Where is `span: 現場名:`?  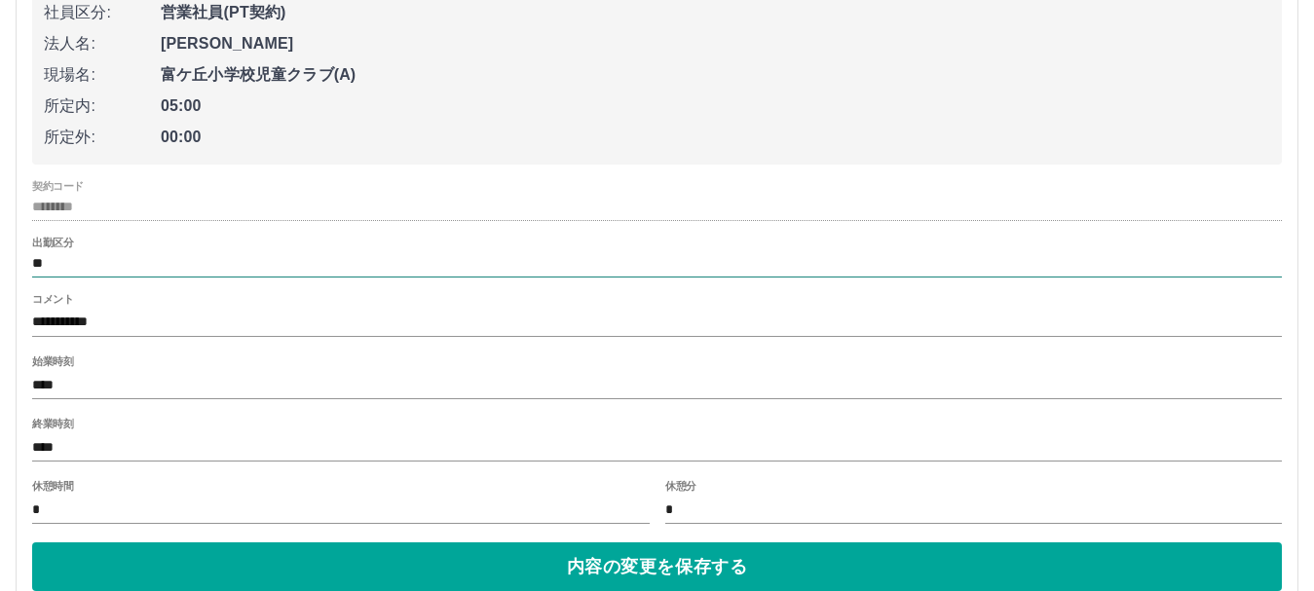 span: 現場名: is located at coordinates (102, 75).